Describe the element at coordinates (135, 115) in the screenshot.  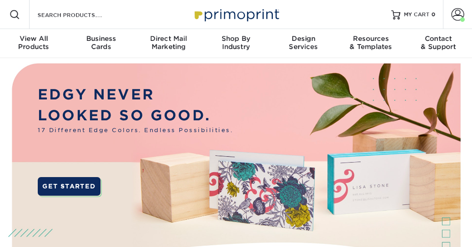
I see `p: LOOKED SO GOOD.` at that location.